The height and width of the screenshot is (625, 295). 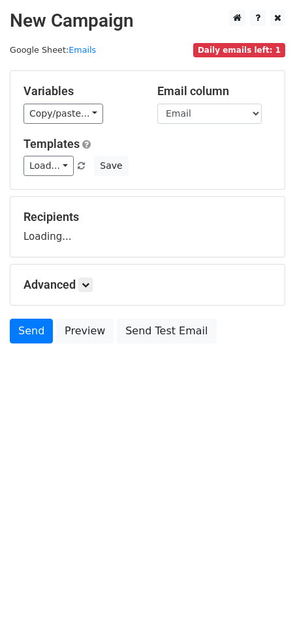 I want to click on a: Send, so click(x=31, y=331).